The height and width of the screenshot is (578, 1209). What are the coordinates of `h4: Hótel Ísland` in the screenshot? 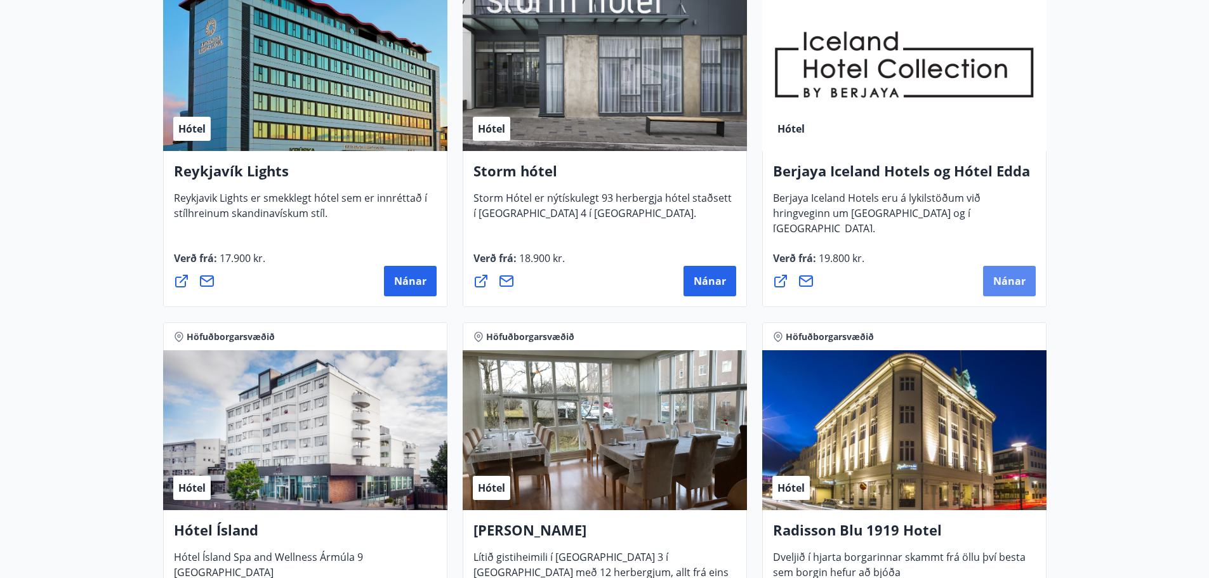 It's located at (305, 535).